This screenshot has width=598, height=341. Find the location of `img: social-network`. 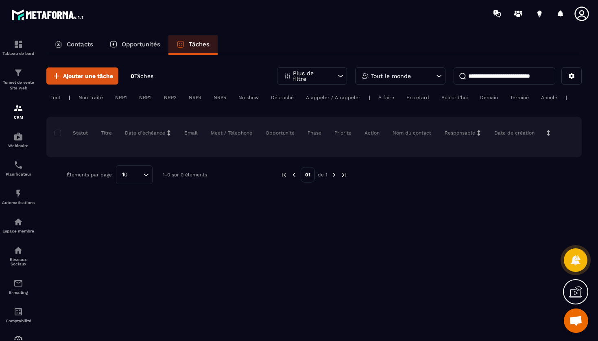

img: social-network is located at coordinates (18, 251).